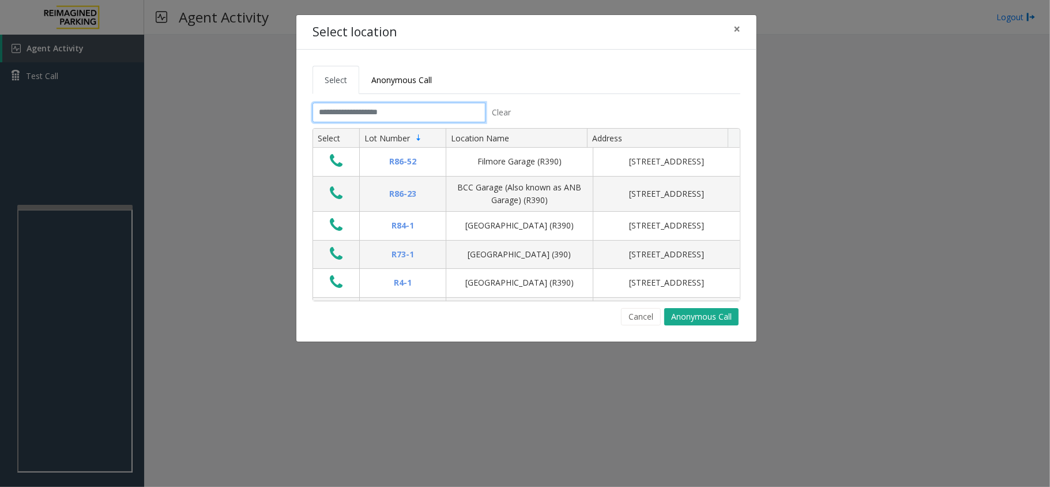  I want to click on h4: Select location, so click(355, 32).